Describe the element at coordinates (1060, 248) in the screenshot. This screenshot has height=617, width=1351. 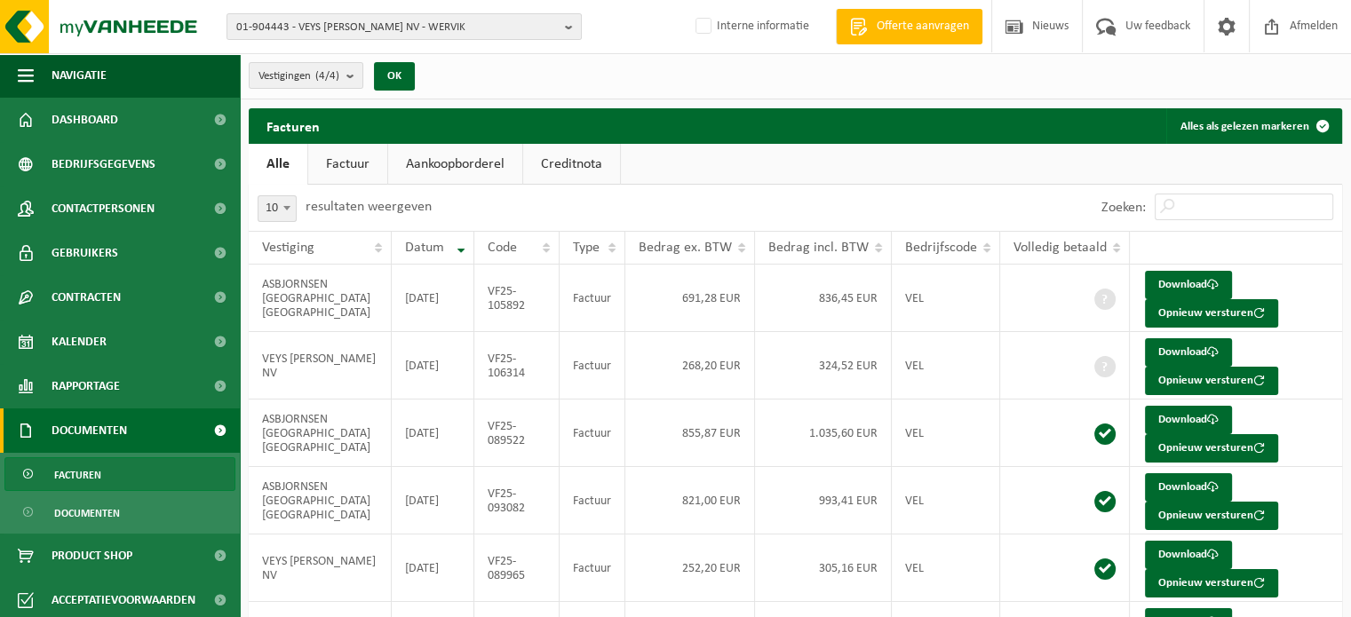
I see `span: Volledig betaald` at that location.